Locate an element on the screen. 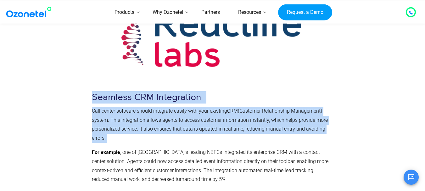 This screenshot has width=425, height=191. strong: For example is located at coordinates (106, 152).